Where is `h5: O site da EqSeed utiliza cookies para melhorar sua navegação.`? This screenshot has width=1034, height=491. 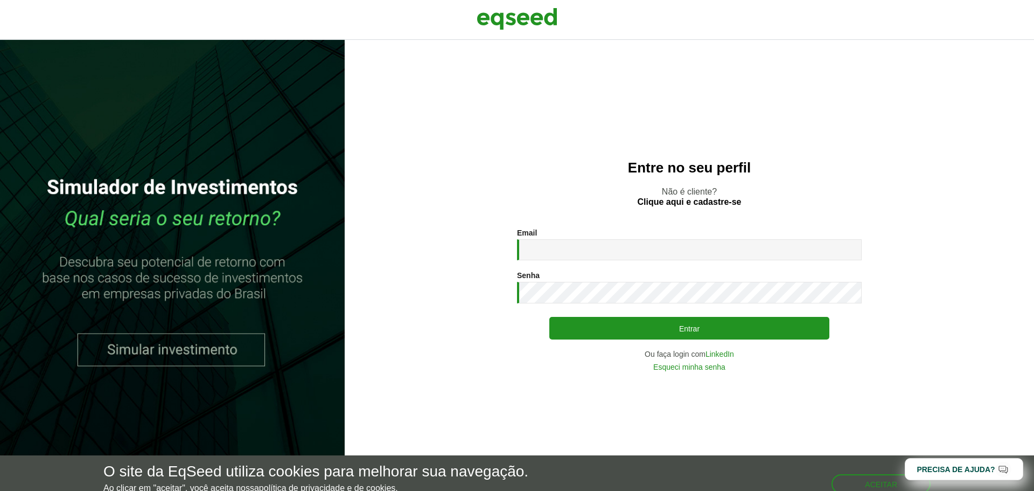
h5: O site da EqSeed utiliza cookies para melhorar sua navegação. is located at coordinates (316, 471).